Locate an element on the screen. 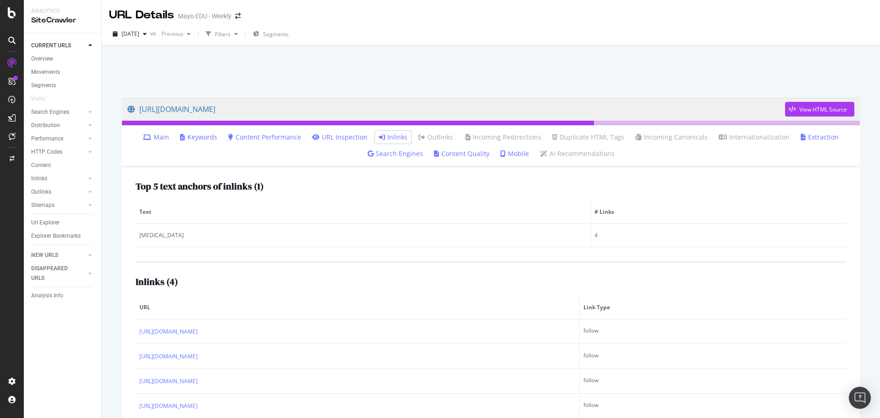 This screenshot has width=880, height=418. a: Explorer Bookmarks is located at coordinates (63, 236).